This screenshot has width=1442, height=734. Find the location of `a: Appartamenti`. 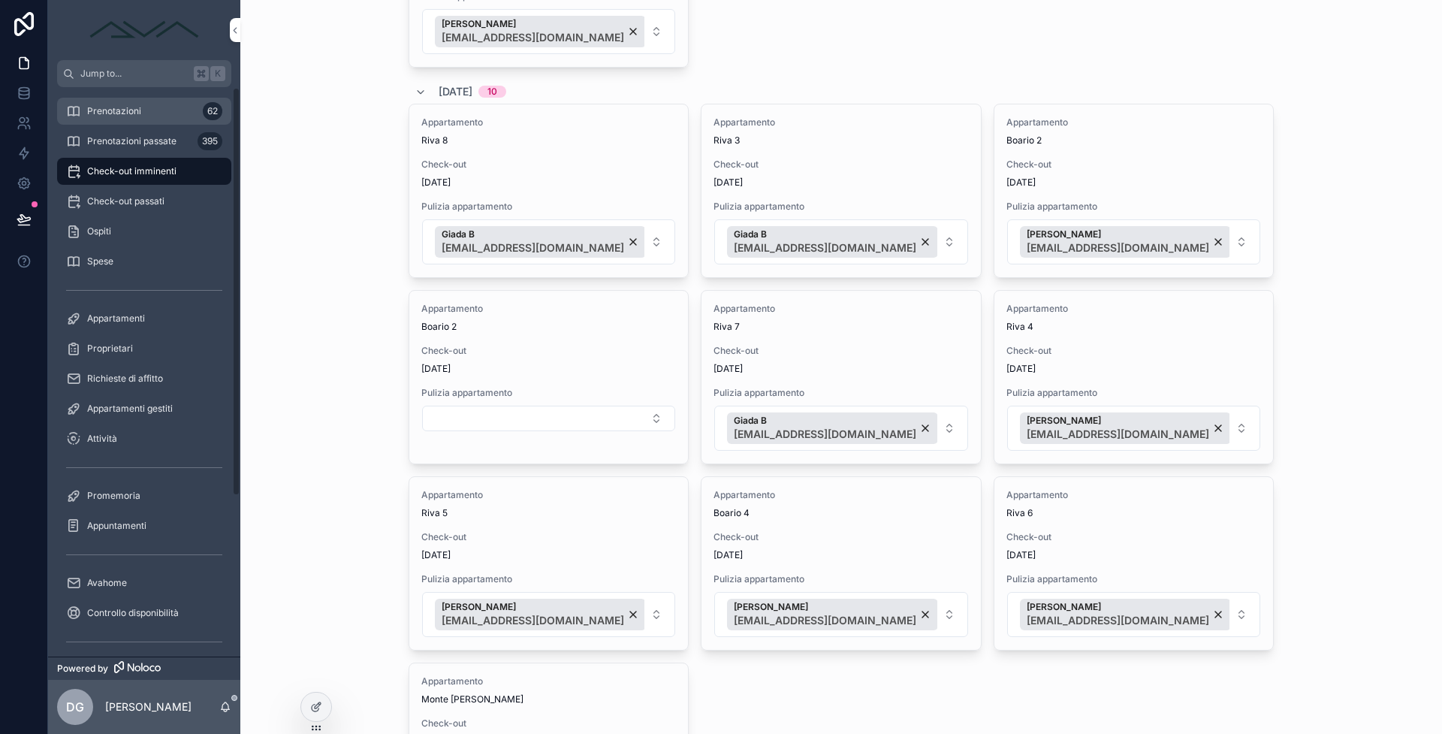

a: Appartamenti is located at coordinates (144, 318).